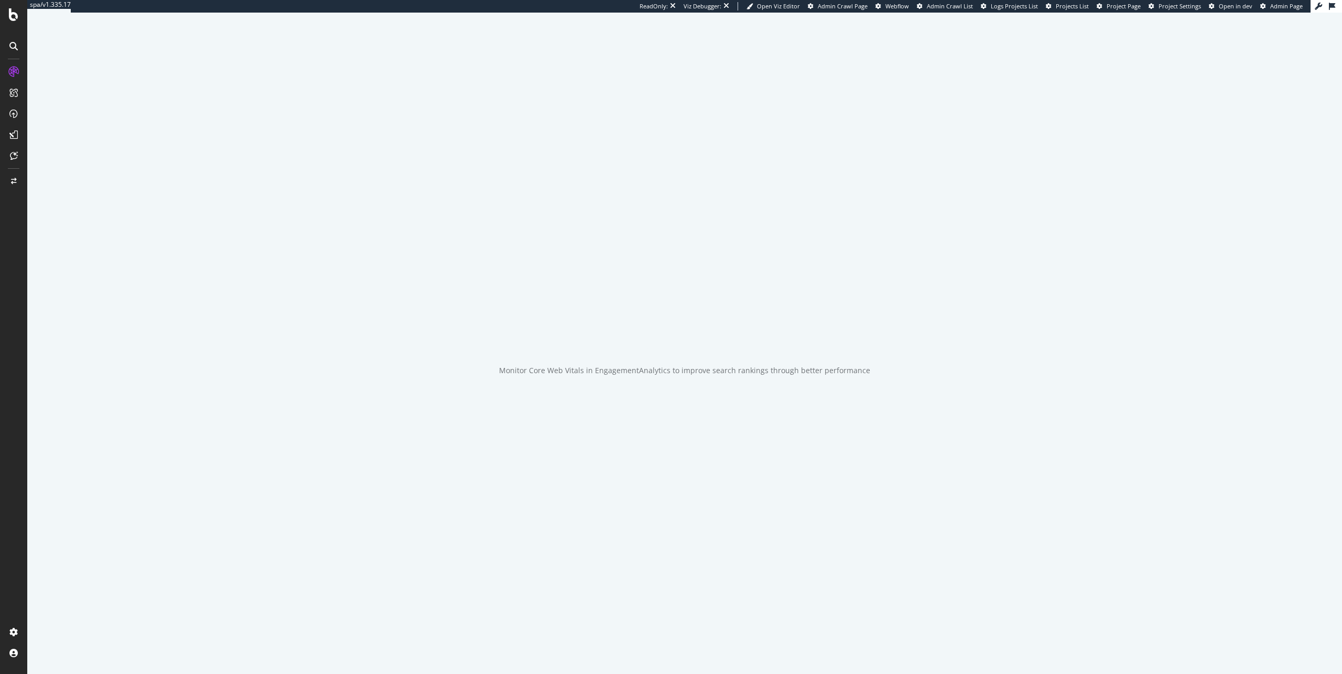 This screenshot has width=1342, height=674. I want to click on a: Admin Page, so click(1281, 6).